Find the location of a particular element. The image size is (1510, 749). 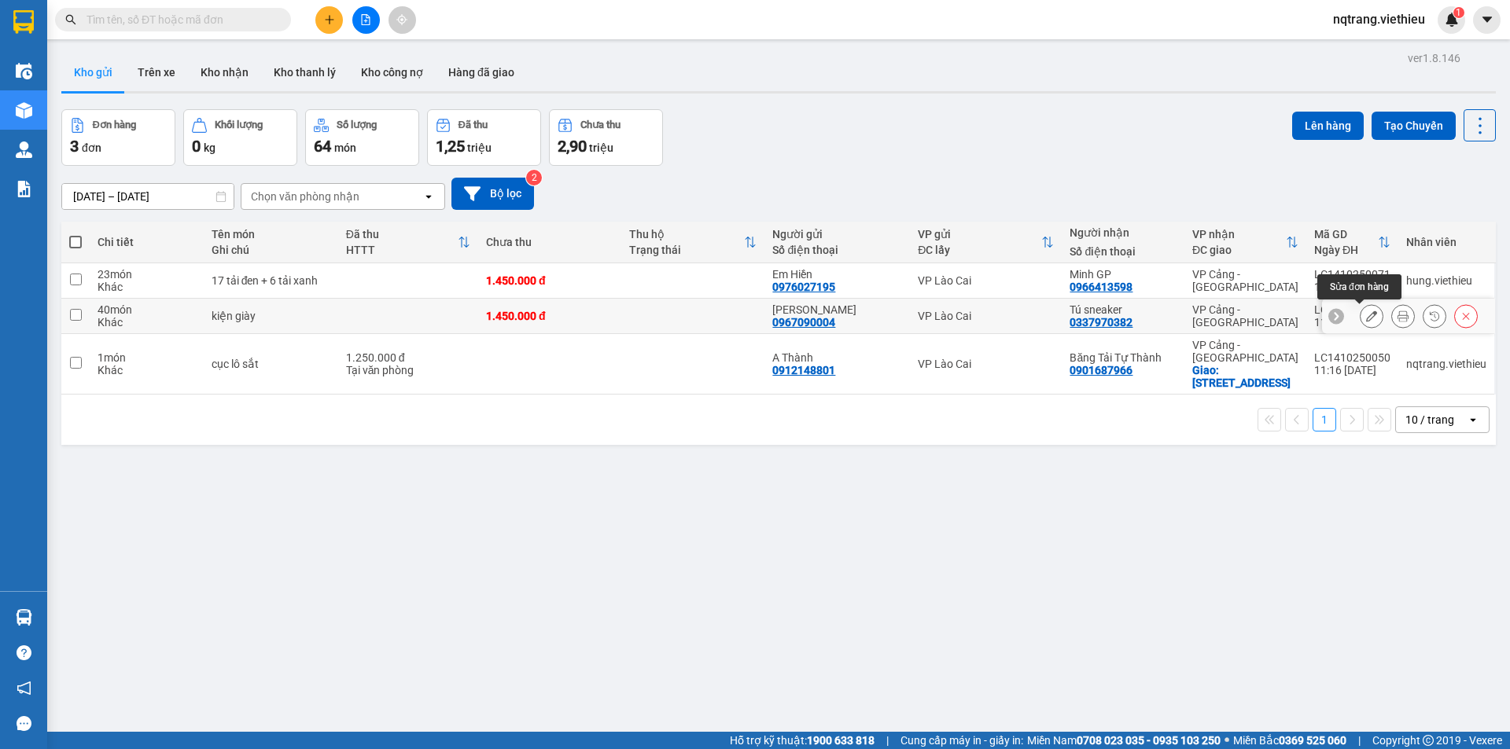

span: caret-down is located at coordinates (1487, 20).